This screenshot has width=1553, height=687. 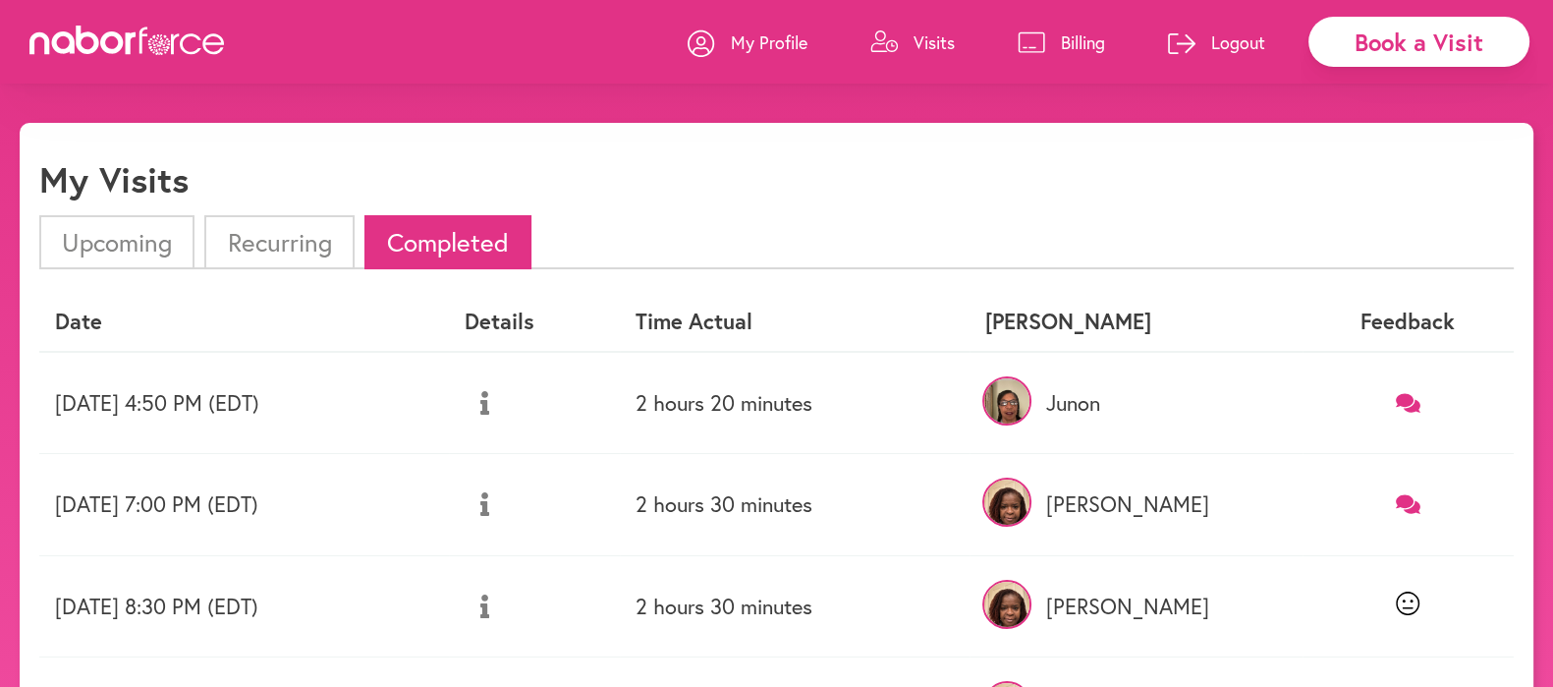 I want to click on p: My Profile, so click(x=769, y=42).